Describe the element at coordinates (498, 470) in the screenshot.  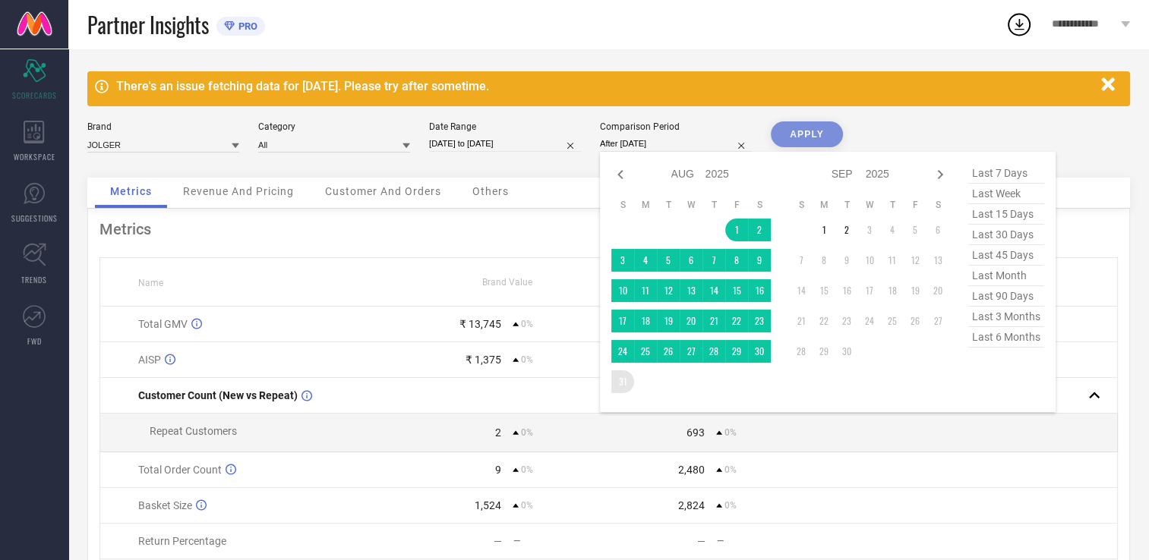
I see `div: 9` at that location.